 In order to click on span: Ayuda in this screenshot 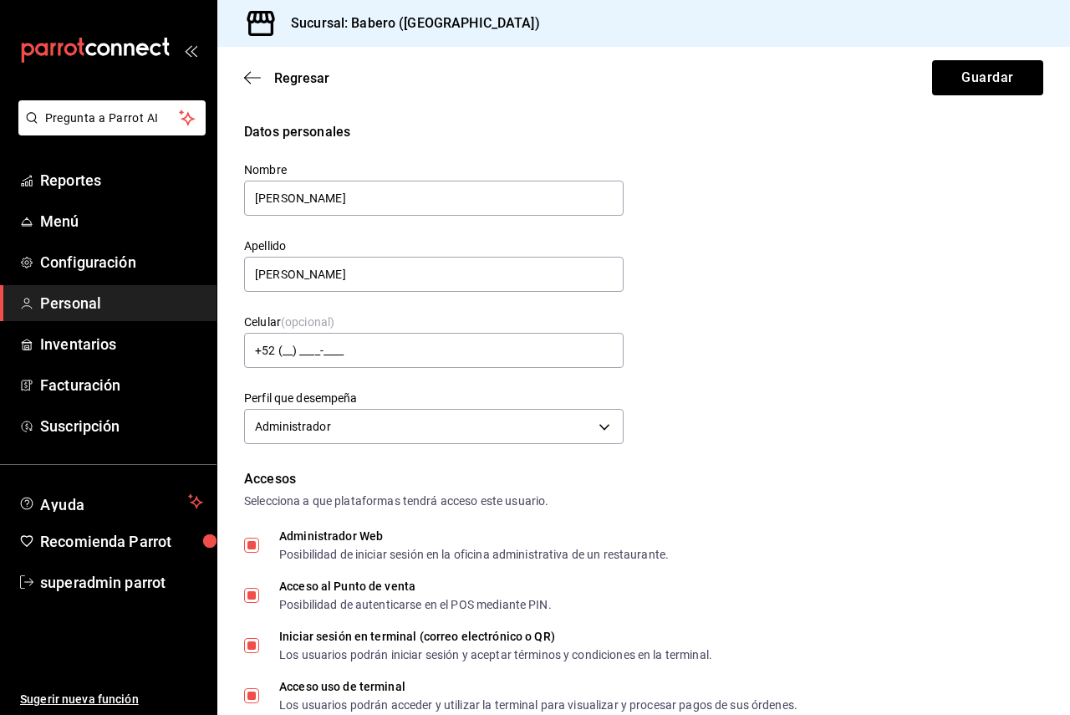, I will do `click(110, 502)`.